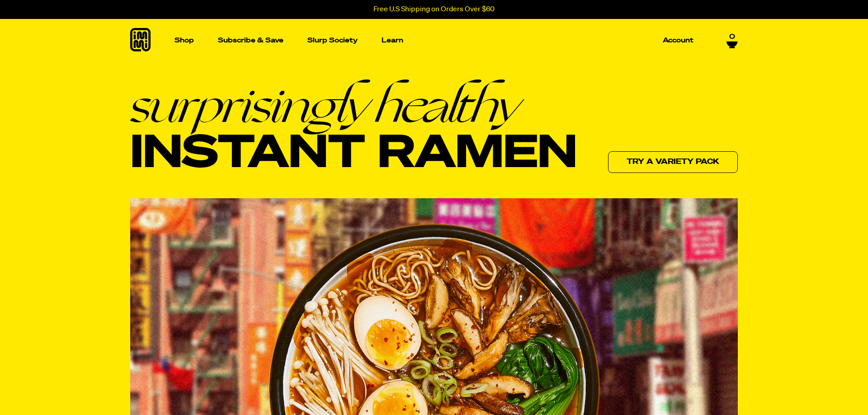 This screenshot has width=868, height=415. I want to click on p: Free U.S Shipping on Orders Over $60, so click(434, 9).